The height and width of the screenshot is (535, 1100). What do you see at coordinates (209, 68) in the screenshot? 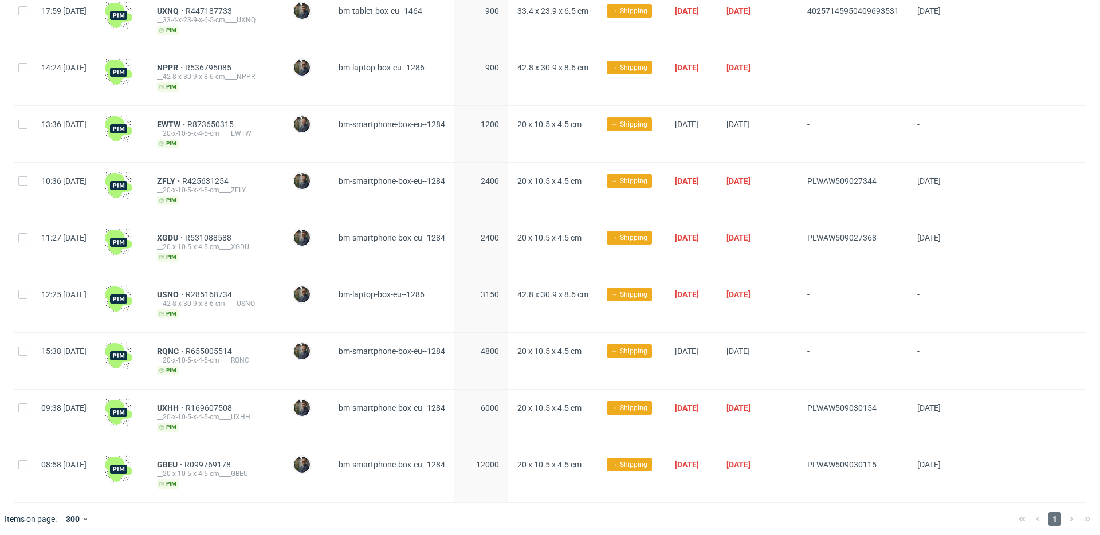
I see `a: R536795085` at bounding box center [209, 68].